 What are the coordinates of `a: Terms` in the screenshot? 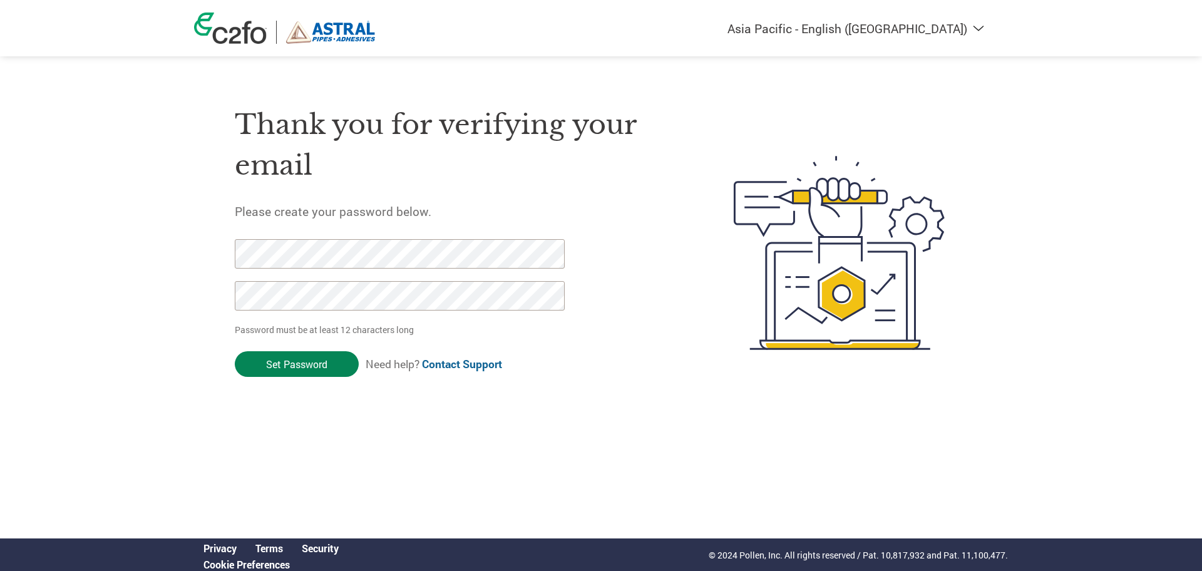 It's located at (269, 548).